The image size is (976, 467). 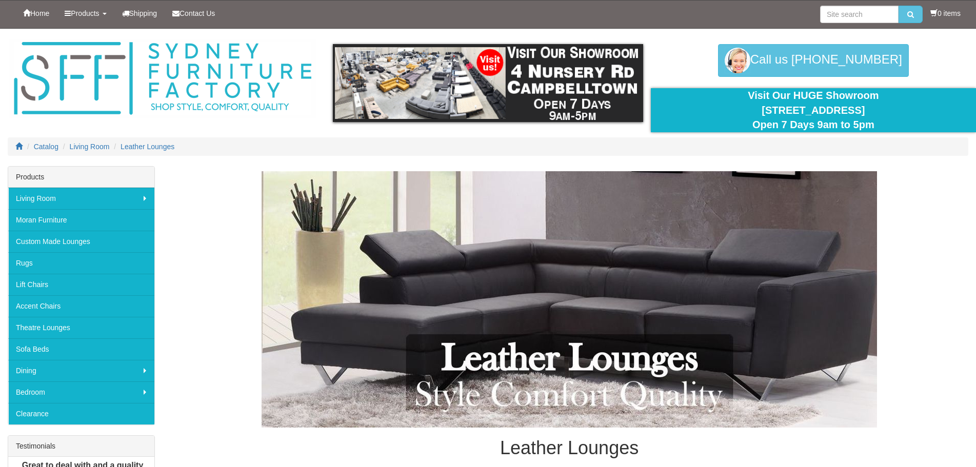 I want to click on a: Dining, so click(x=81, y=371).